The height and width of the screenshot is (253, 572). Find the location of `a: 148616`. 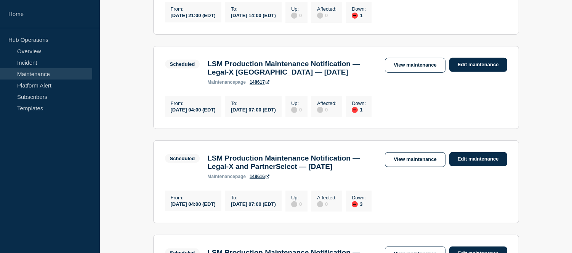

a: 148616 is located at coordinates (259, 177).